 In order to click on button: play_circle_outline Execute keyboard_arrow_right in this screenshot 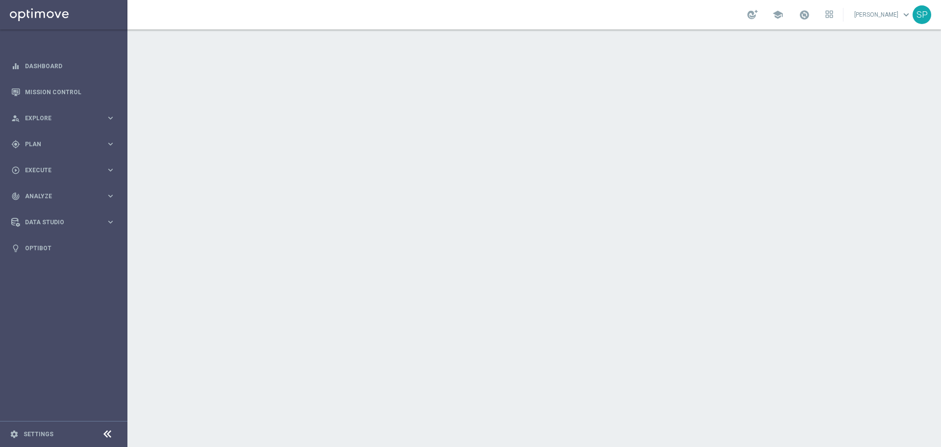, I will do `click(63, 170)`.